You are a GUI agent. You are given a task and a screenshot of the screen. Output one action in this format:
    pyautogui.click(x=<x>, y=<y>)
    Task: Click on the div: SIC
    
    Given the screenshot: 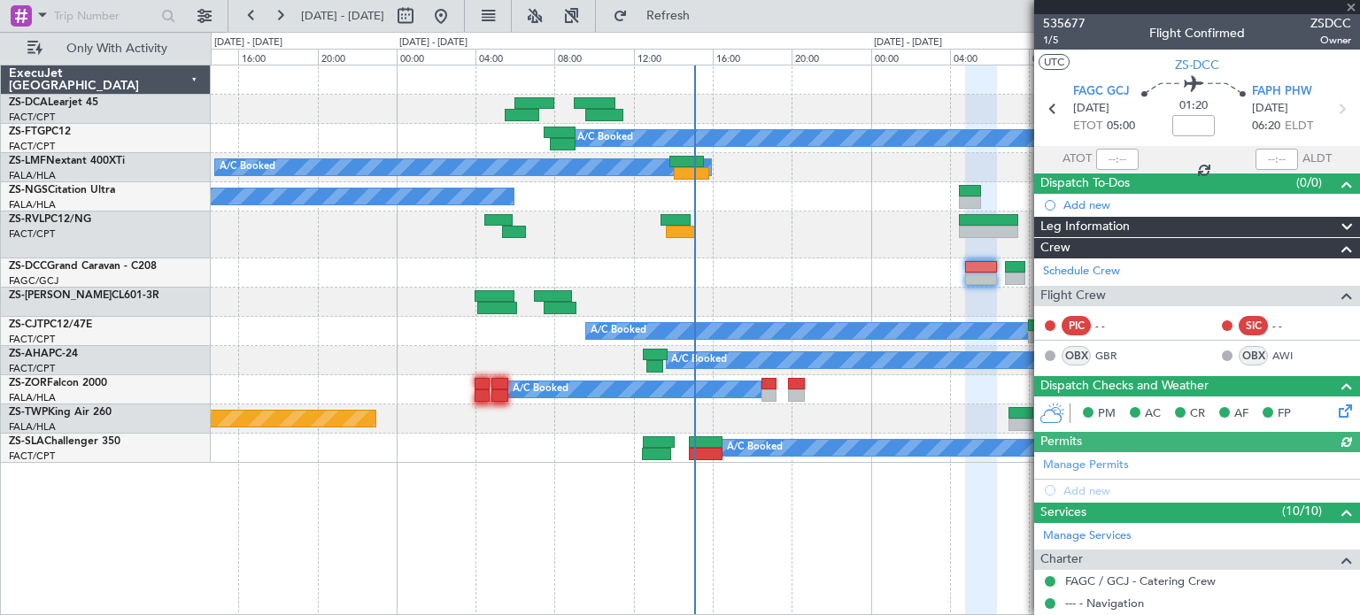 What is the action you would take?
    pyautogui.click(x=1253, y=326)
    